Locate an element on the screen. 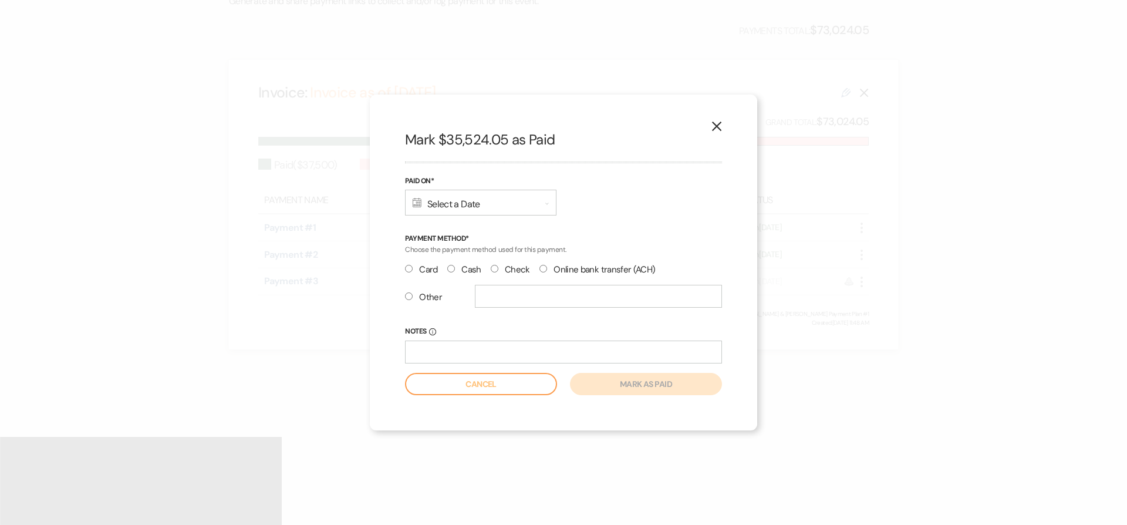  label: Cash is located at coordinates (464, 269).